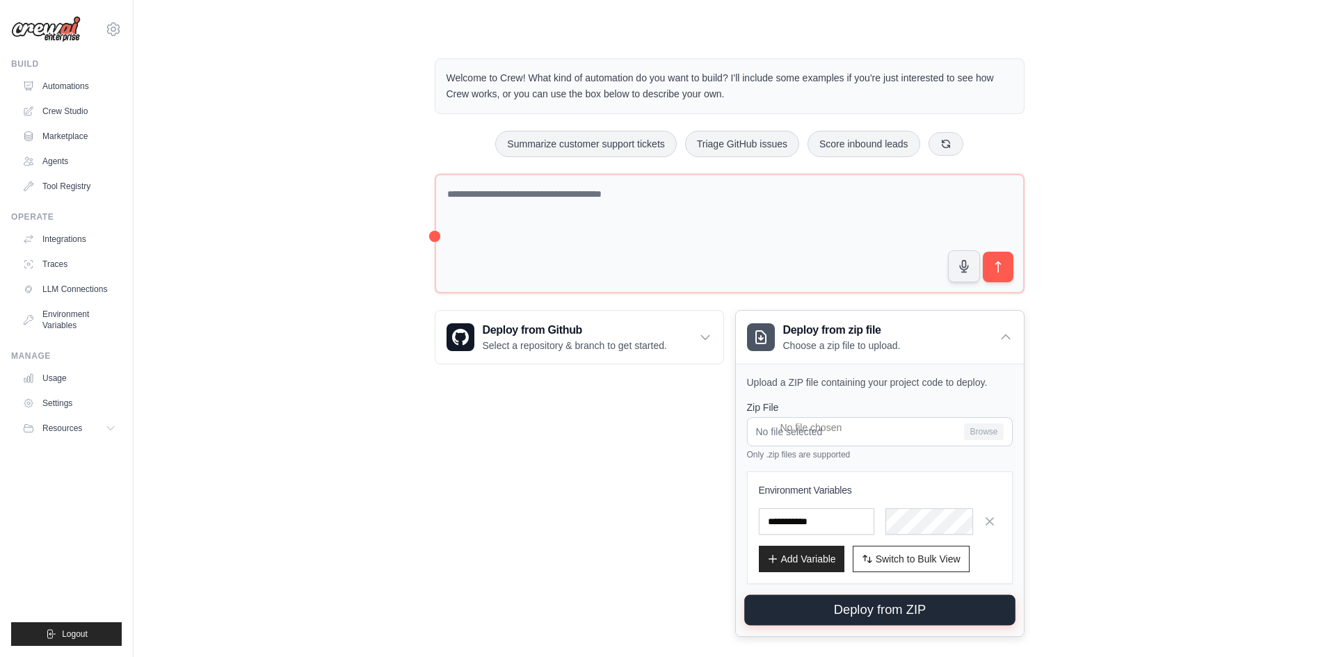 The height and width of the screenshot is (657, 1325). I want to click on button: Score inbound leads, so click(864, 144).